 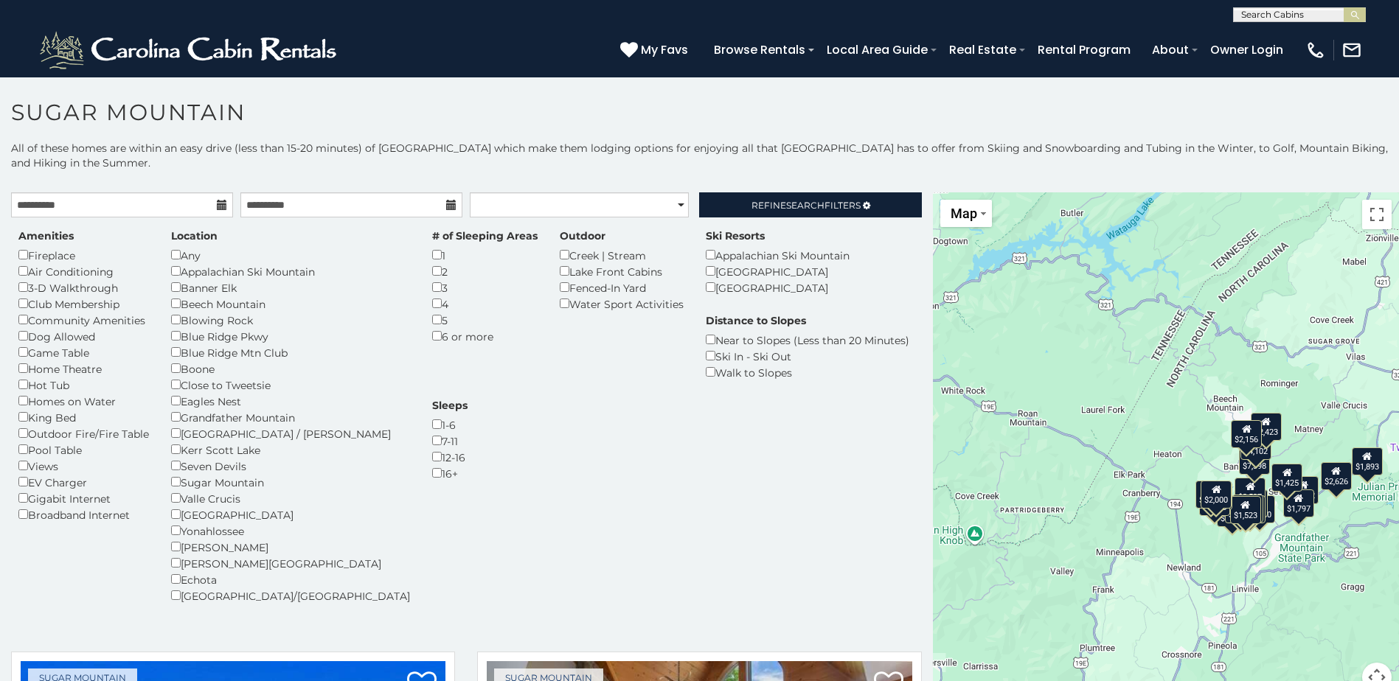 I want to click on span: My Favs, so click(x=664, y=49).